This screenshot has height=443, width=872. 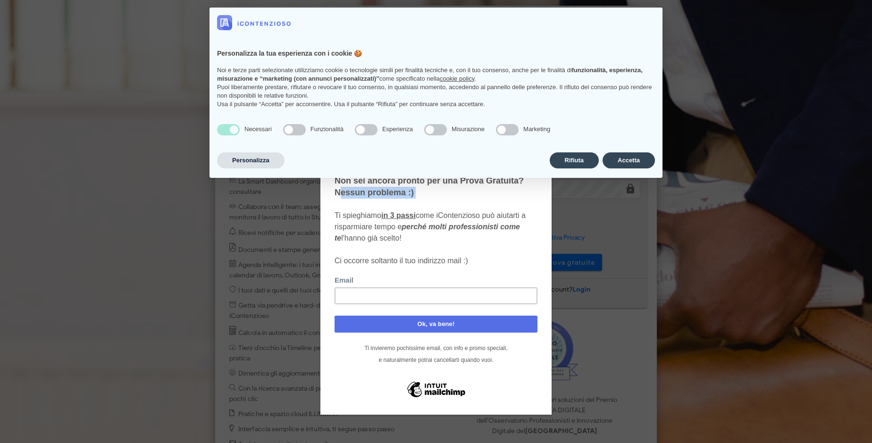 What do you see at coordinates (115, 287) in the screenshot?
I see `span: Ti invieremo pochissime email, con info e promo speciali, e naturalmente potrai cancellarti quand...` at bounding box center [115, 287].